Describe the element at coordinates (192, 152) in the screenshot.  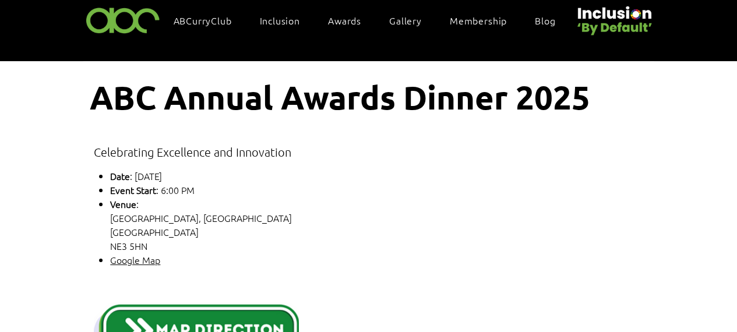
I see `span: Celebrating Excellence and Innovation` at that location.